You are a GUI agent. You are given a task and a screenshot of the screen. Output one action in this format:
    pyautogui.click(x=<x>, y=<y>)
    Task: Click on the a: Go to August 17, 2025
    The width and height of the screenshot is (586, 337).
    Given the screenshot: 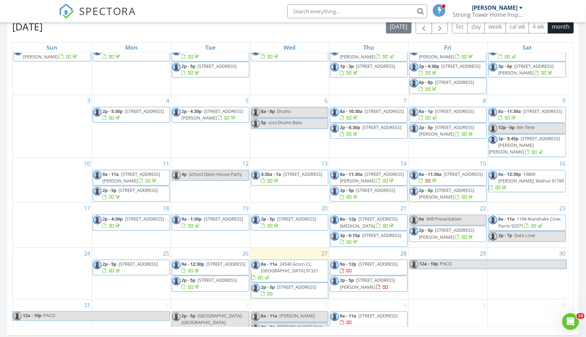 What is the action you would take?
    pyautogui.click(x=87, y=208)
    